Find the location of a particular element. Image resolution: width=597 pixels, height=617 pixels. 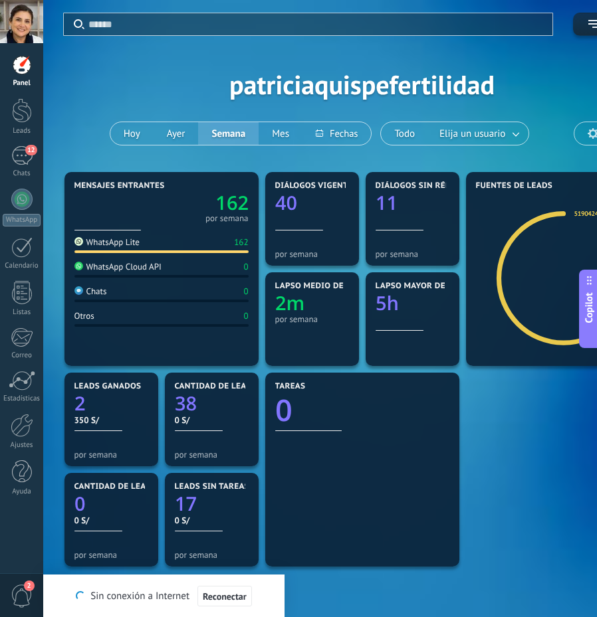

button: Ayer is located at coordinates (176, 134).